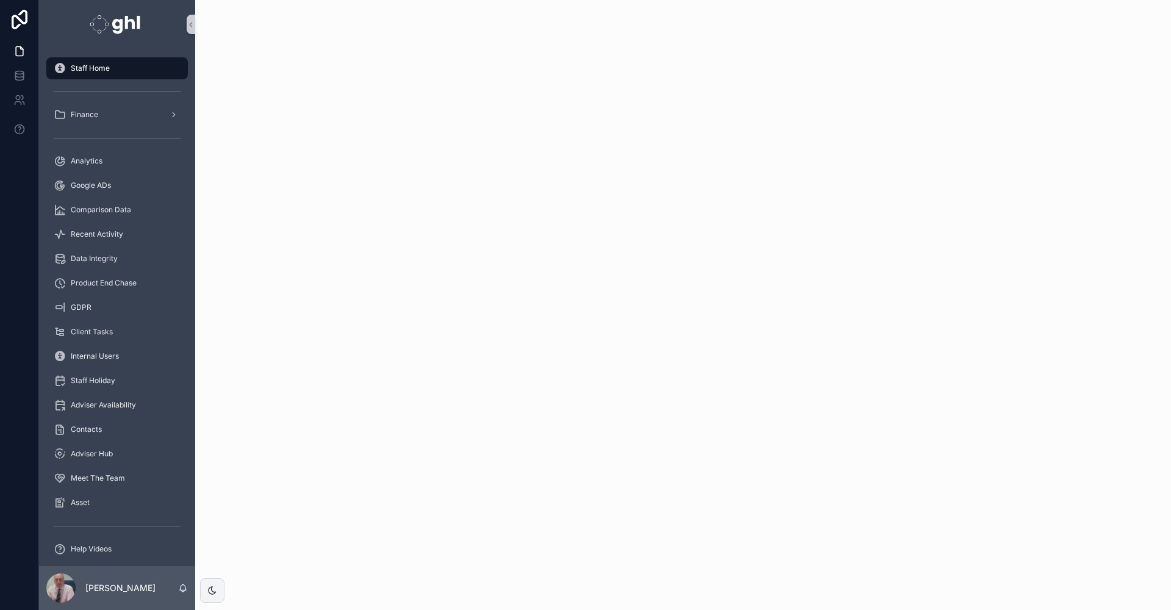  I want to click on span: Comparison Data, so click(101, 210).